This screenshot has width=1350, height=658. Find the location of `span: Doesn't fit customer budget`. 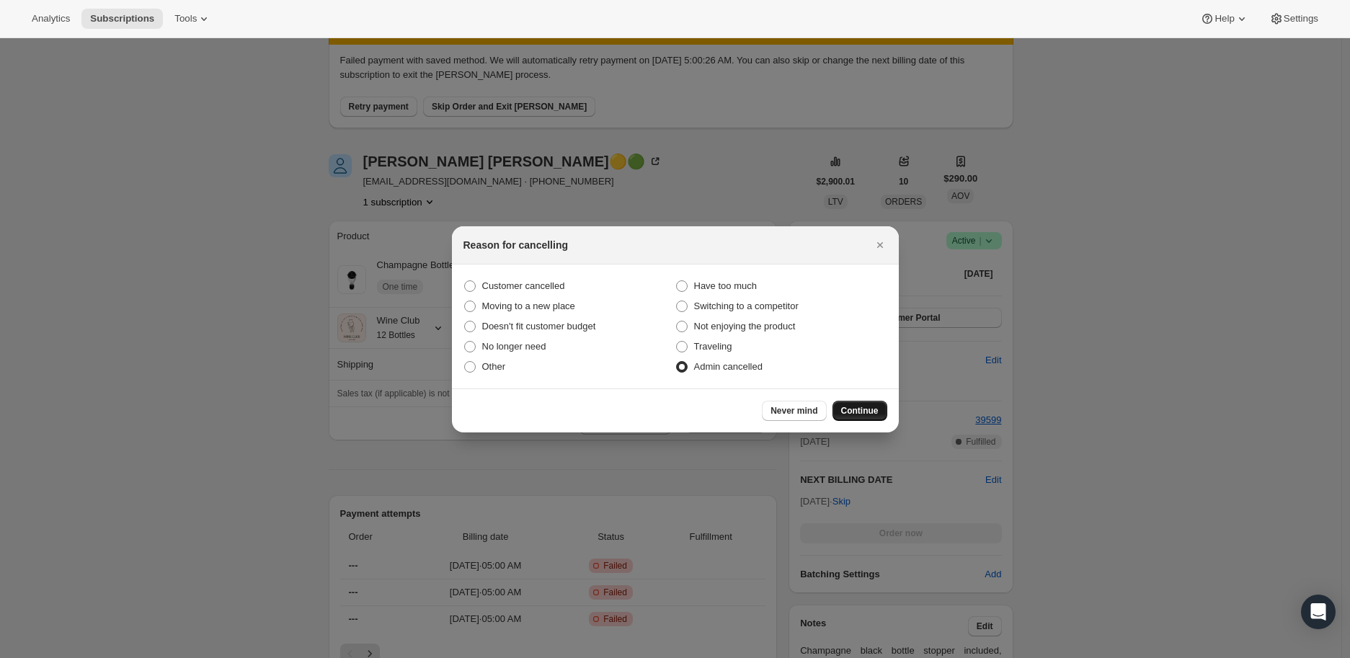

span: Doesn't fit customer budget is located at coordinates (539, 326).